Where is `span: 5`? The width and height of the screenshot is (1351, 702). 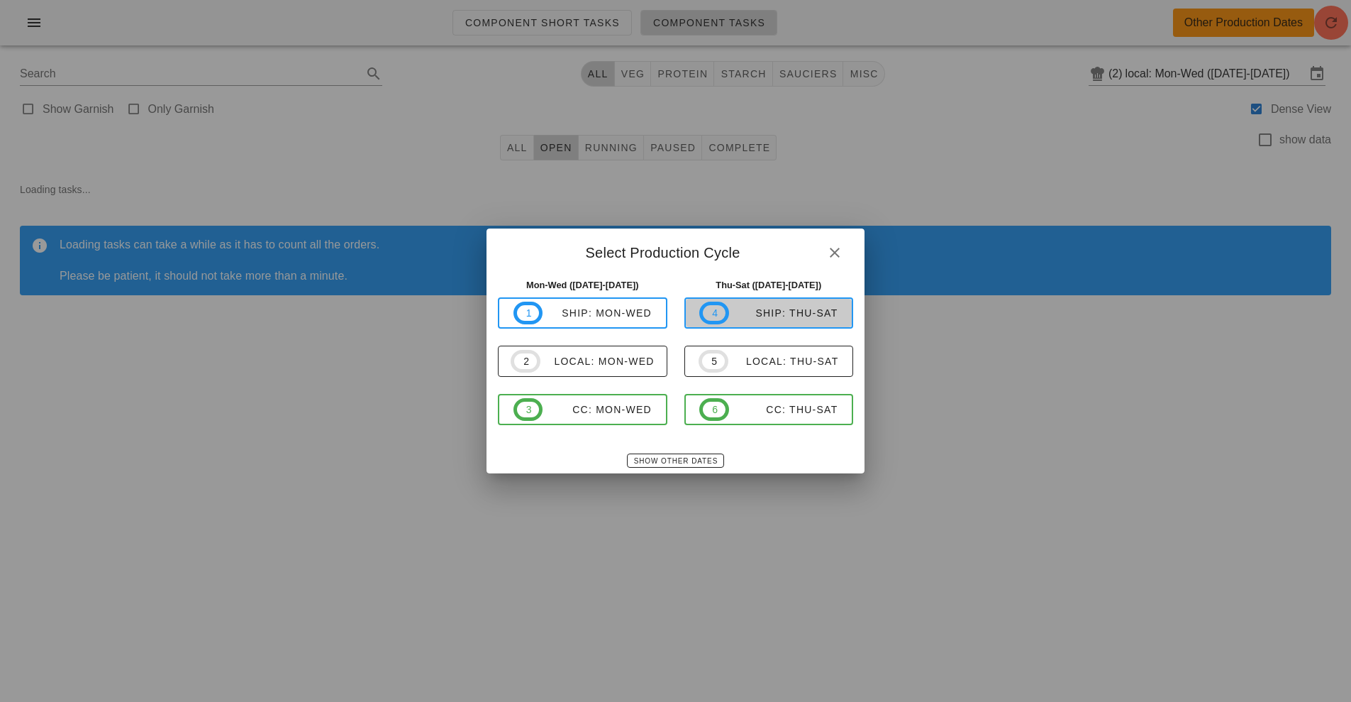 span: 5 is located at coordinates (714, 361).